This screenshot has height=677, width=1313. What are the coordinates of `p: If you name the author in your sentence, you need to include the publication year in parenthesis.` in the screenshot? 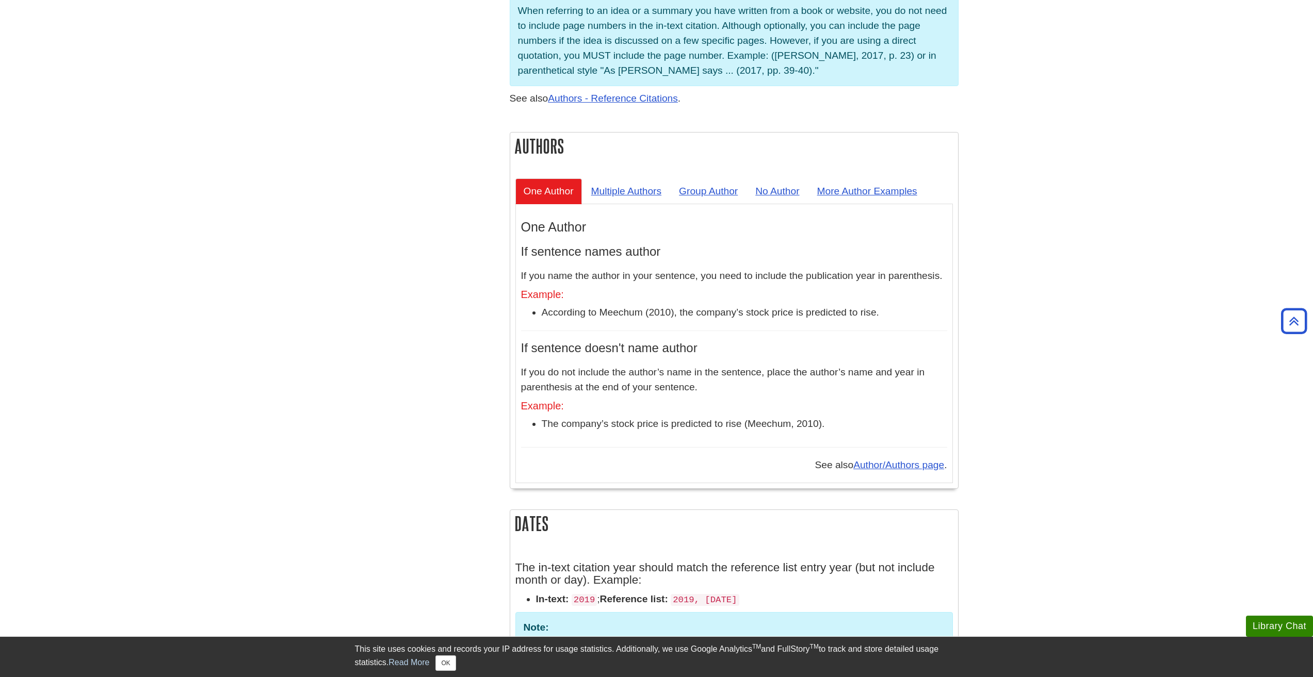 It's located at (734, 276).